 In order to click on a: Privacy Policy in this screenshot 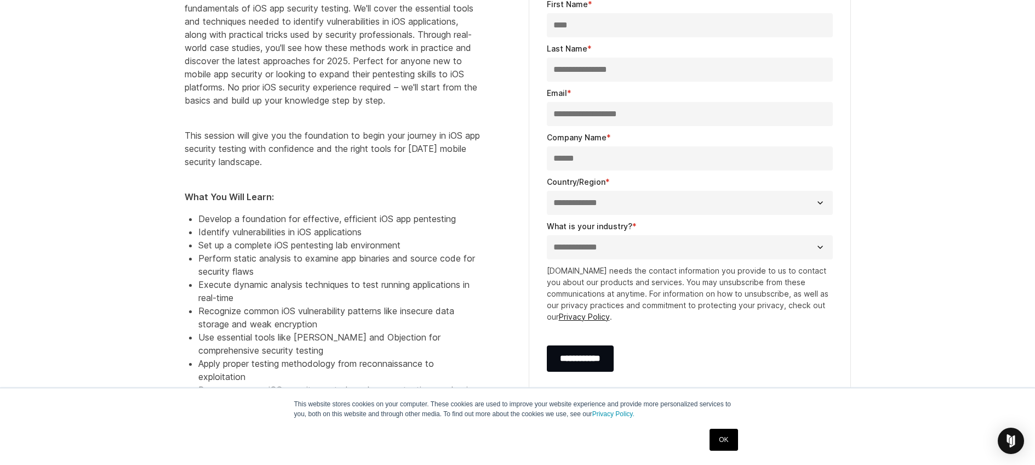, I will do `click(584, 316)`.